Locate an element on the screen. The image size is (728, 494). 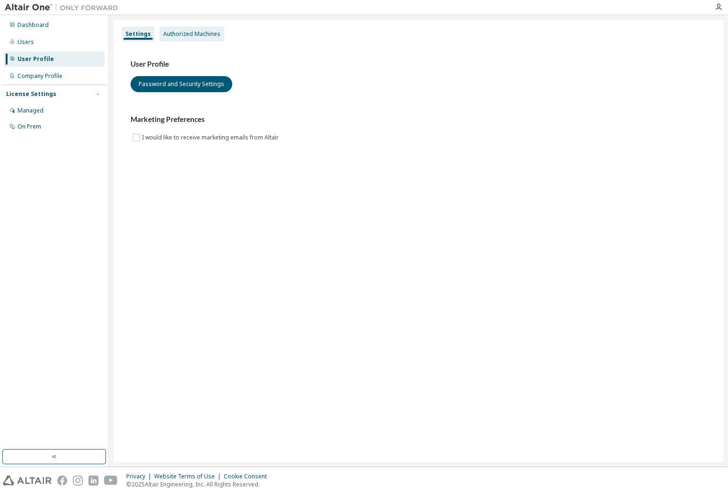
div: On Prem is located at coordinates (29, 127).